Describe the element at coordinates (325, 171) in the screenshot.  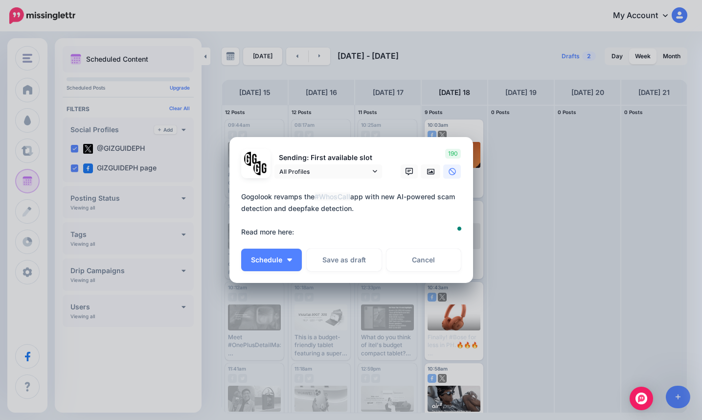
I see `span: All Profiles` at that location.